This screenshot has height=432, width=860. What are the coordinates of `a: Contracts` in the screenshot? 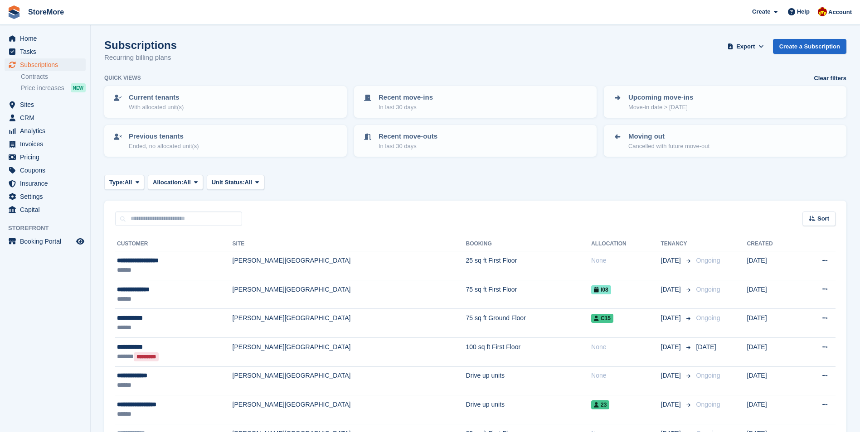 It's located at (53, 77).